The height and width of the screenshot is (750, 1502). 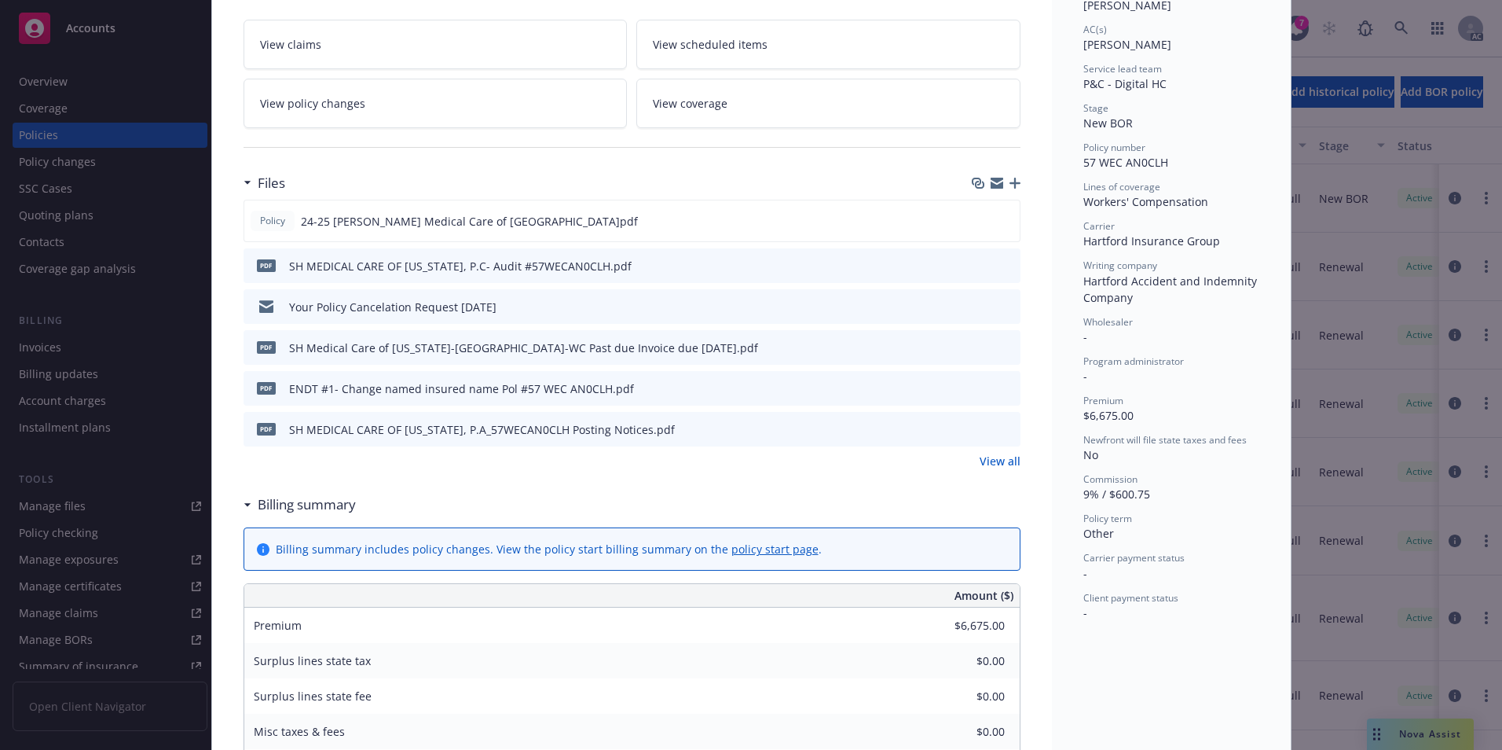 I want to click on span: Policy number, so click(x=1114, y=147).